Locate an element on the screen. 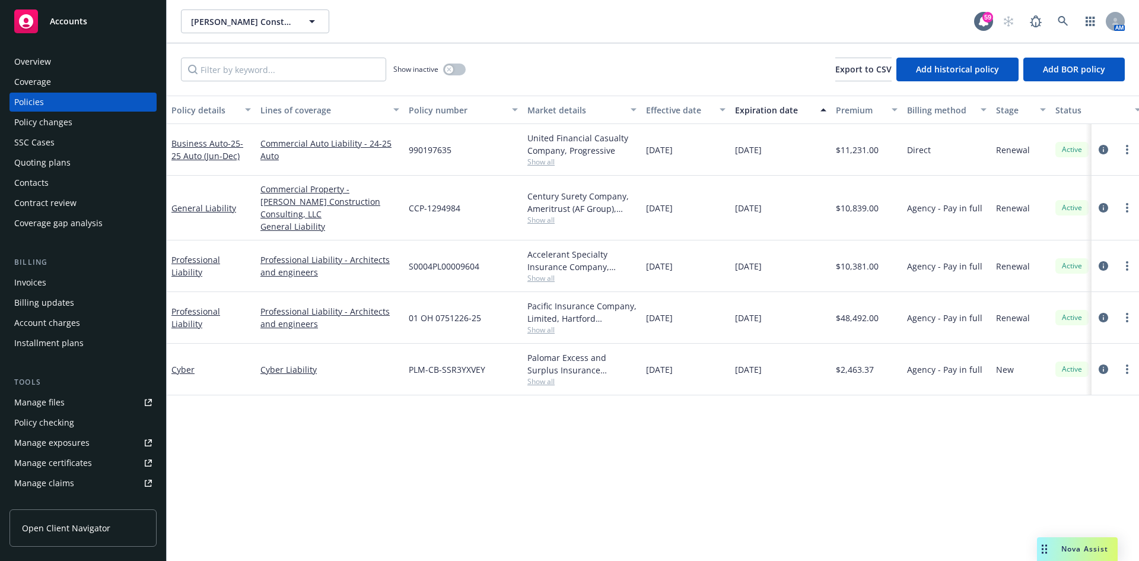 This screenshot has height=561, width=1139. button: Policy number is located at coordinates (463, 110).